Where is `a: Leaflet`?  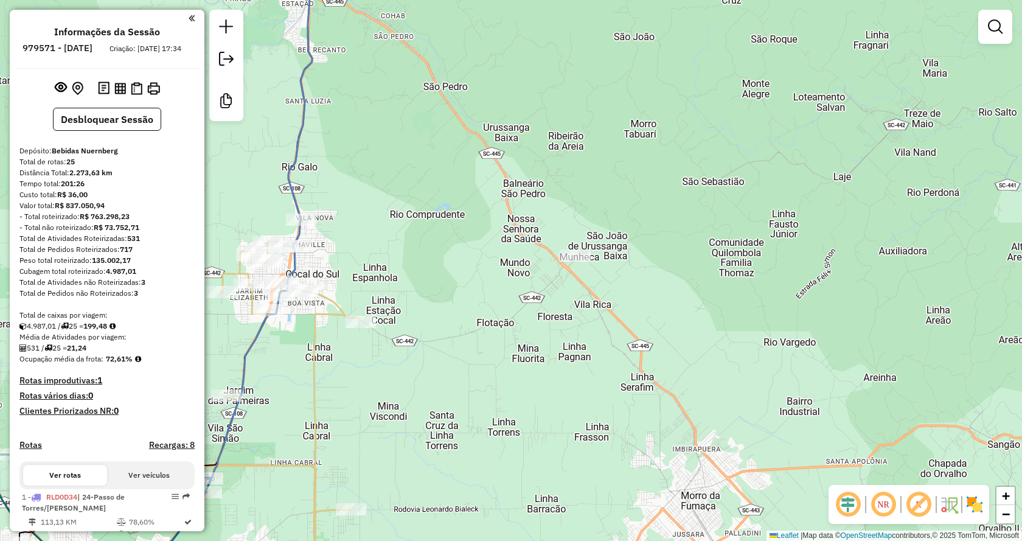 a: Leaflet is located at coordinates (784, 535).